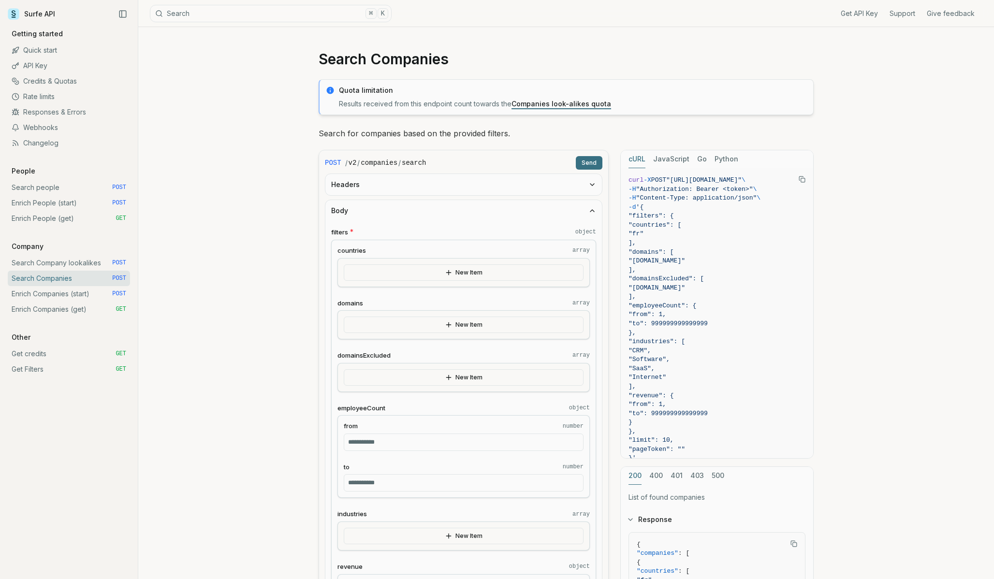  Describe the element at coordinates (566, 133) in the screenshot. I see `p: Search for companies based on the provided filters.` at that location.